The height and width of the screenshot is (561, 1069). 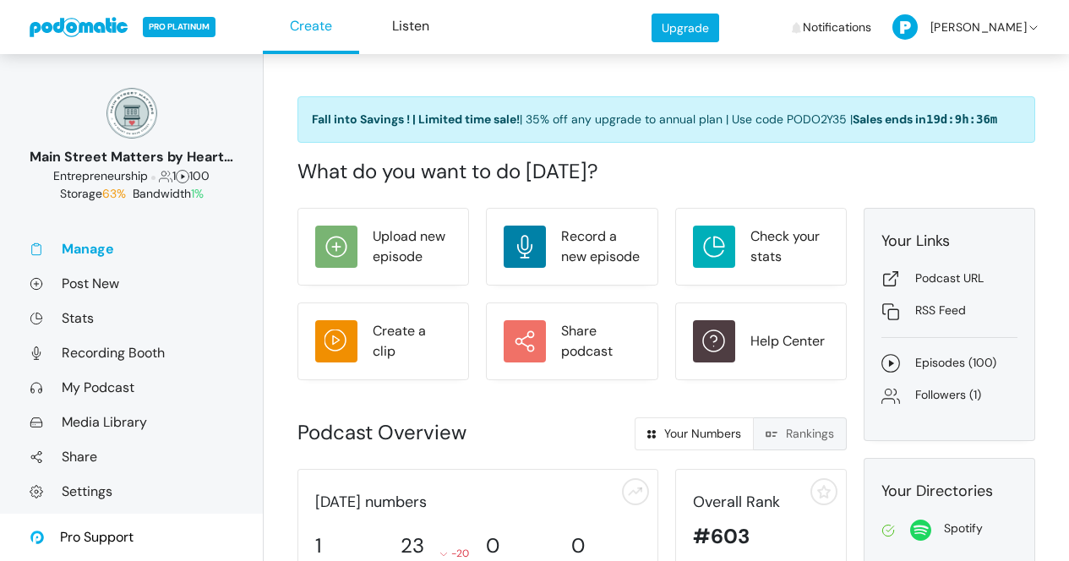 What do you see at coordinates (949, 530) in the screenshot?
I see `a: Spotify` at bounding box center [949, 530].